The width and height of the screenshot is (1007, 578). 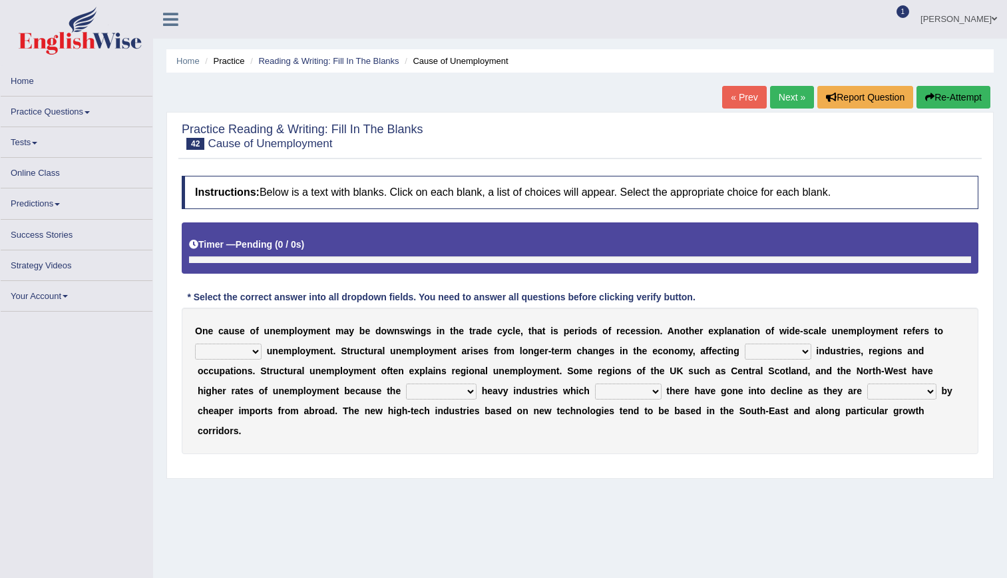 I want to click on a: « Prev, so click(x=744, y=97).